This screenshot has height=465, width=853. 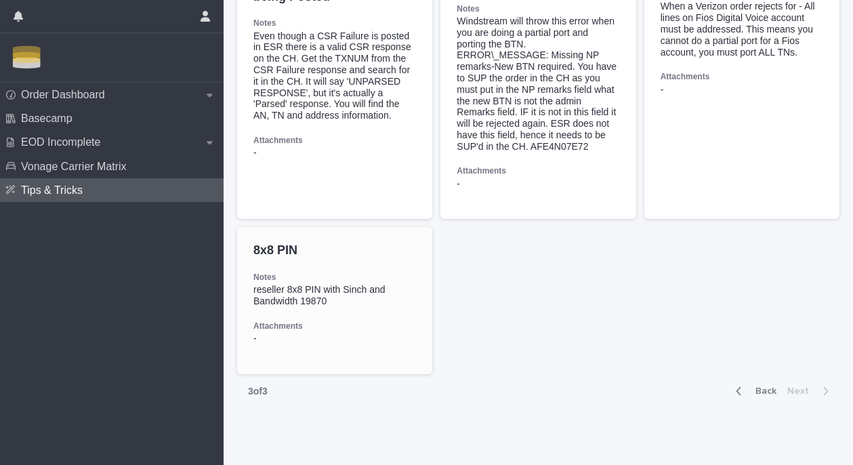 I want to click on div: Windstream will throw this error when you are doing a partial port and porting the BTN. ERROR\_ME..., so click(x=538, y=84).